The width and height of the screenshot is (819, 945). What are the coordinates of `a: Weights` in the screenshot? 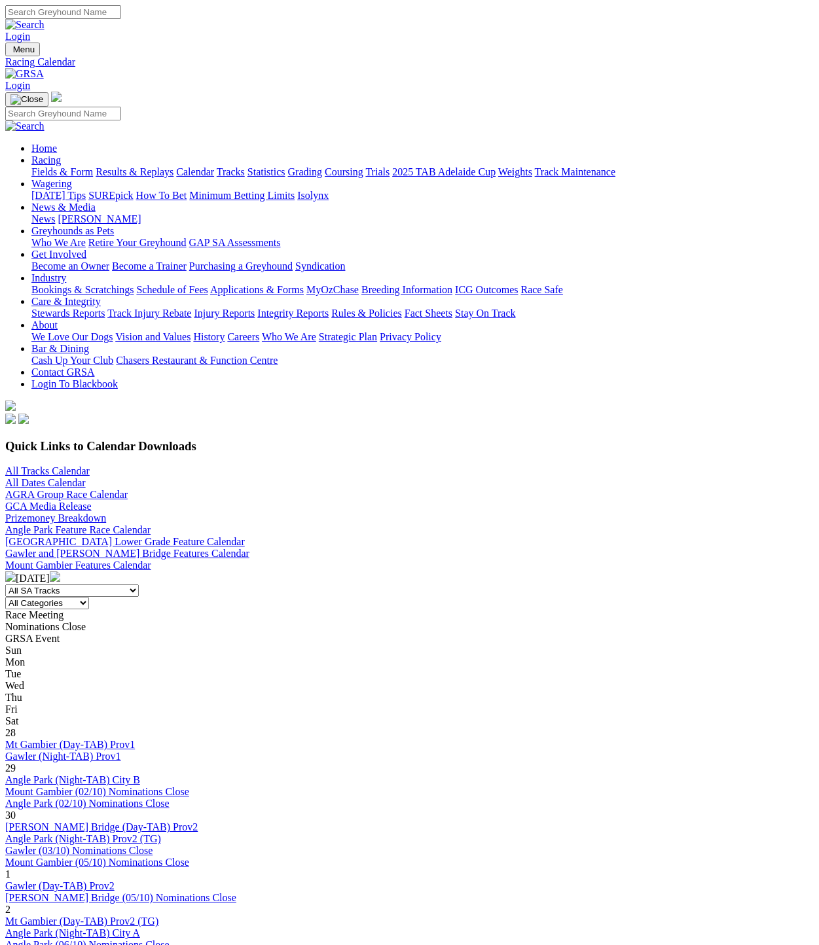 It's located at (515, 171).